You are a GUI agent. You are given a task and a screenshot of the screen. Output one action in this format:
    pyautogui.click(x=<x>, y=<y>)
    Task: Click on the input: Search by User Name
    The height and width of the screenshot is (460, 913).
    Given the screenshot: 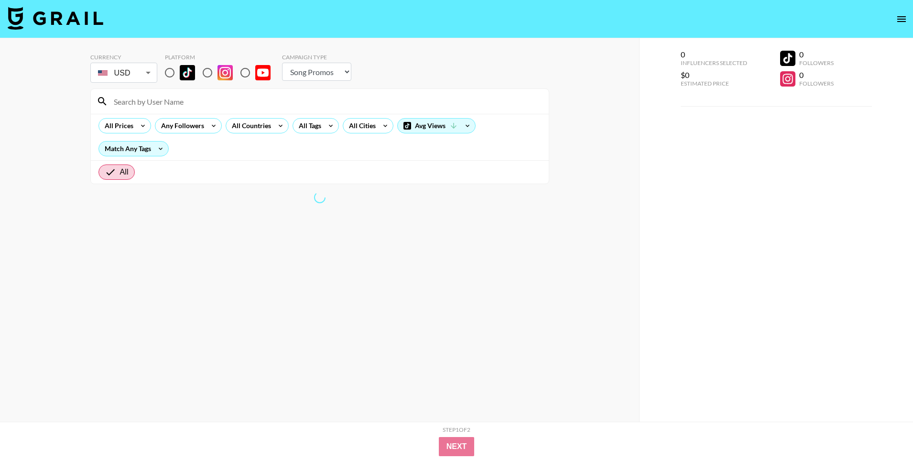 What is the action you would take?
    pyautogui.click(x=326, y=101)
    